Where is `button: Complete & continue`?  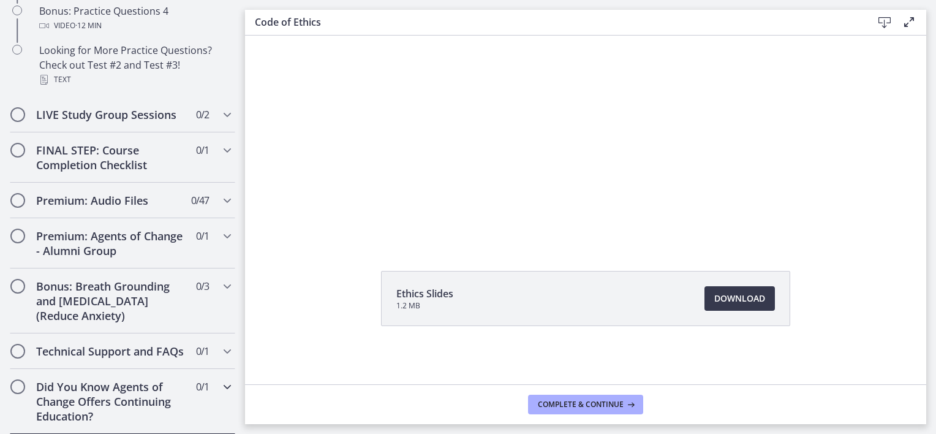
button: Complete & continue is located at coordinates (586, 404).